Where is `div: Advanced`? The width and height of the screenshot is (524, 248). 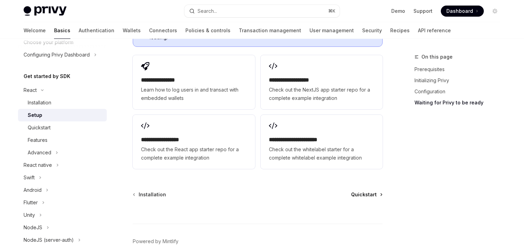
div: Advanced is located at coordinates (40, 152).